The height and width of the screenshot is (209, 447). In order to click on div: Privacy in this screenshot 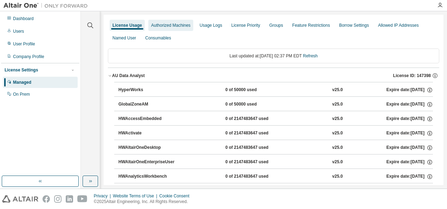, I will do `click(103, 196)`.